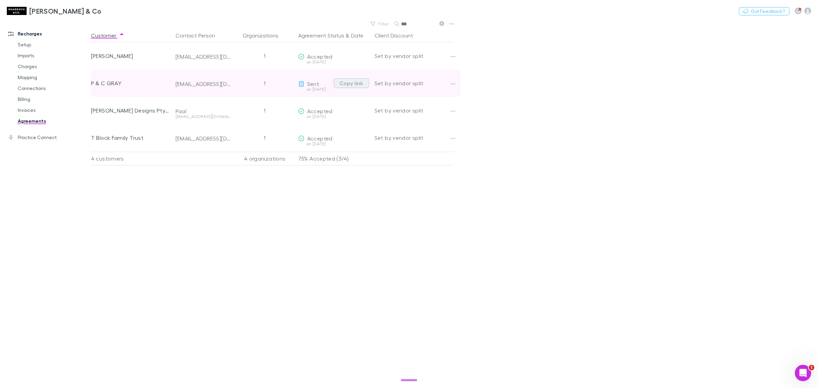 This screenshot has height=388, width=818. Describe the element at coordinates (352, 83) in the screenshot. I see `button: Copy link` at that location.